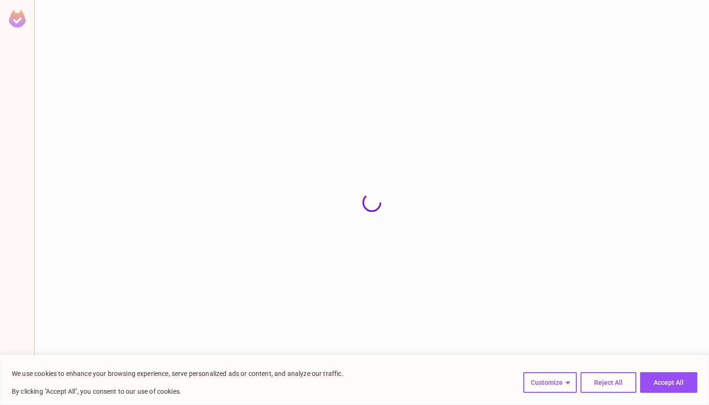 Image resolution: width=709 pixels, height=405 pixels. I want to click on p: We use cookies to enhance your browsing experience, serve personalized ads or content, and analyz..., so click(178, 374).